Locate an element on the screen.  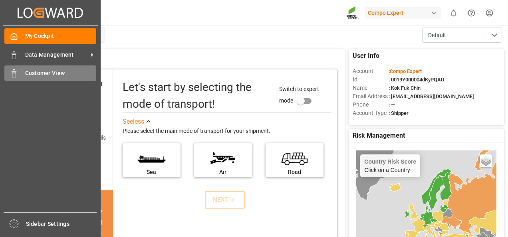
div: Sea is located at coordinates (151, 172).